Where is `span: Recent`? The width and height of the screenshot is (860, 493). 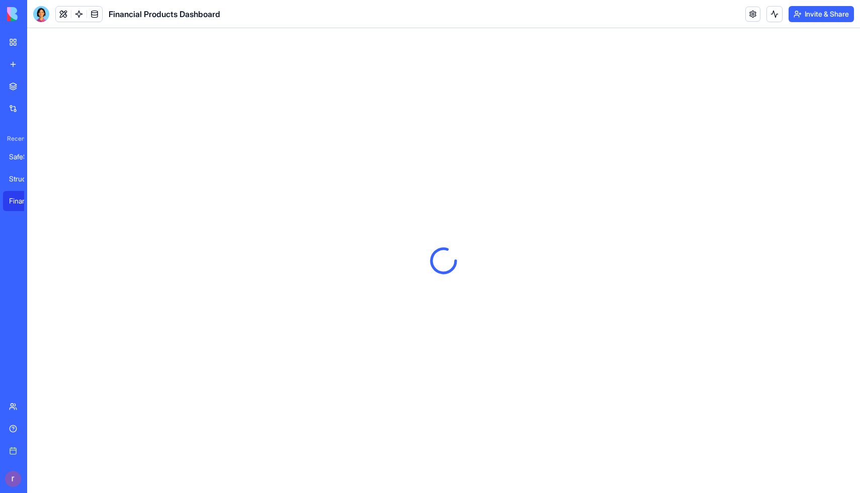 span: Recent is located at coordinates (14, 139).